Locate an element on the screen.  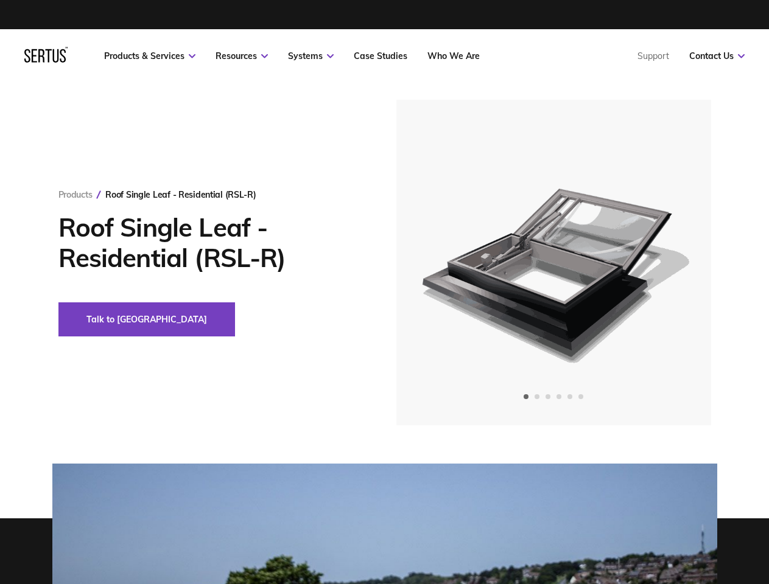
span: Go to slide 4 is located at coordinates (559, 397).